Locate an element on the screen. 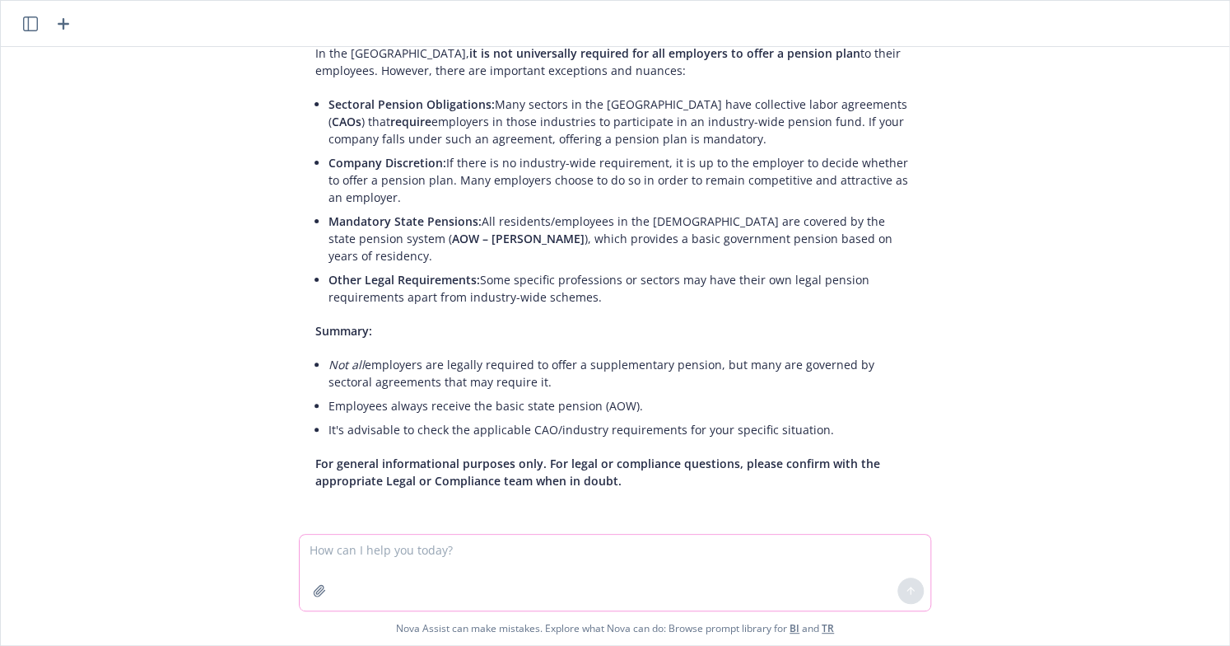  span: For general informational purposes only. For legal or compliance questions, please confirm with t... is located at coordinates (598, 472).